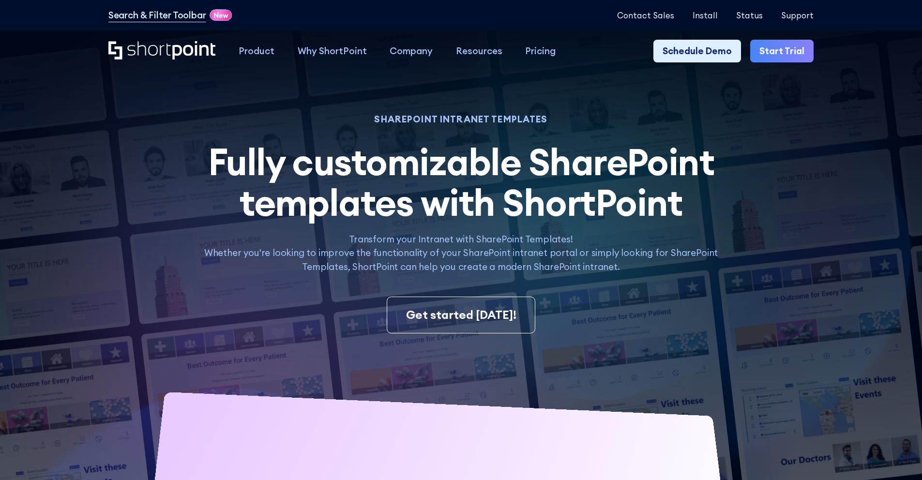  Describe the element at coordinates (162, 51) in the screenshot. I see `a: Home` at that location.